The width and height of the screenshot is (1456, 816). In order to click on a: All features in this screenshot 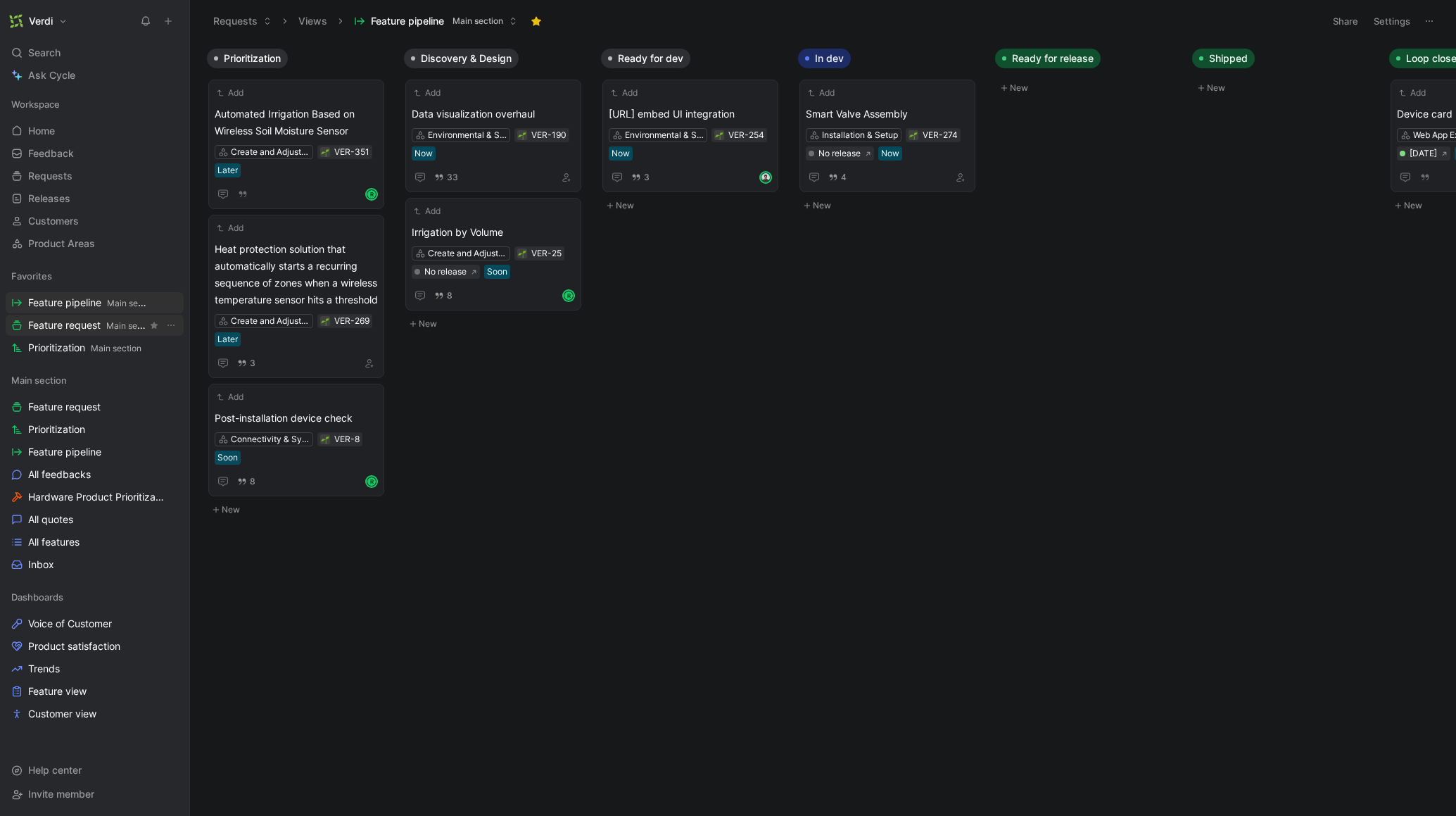, I will do `click(94, 541)`.